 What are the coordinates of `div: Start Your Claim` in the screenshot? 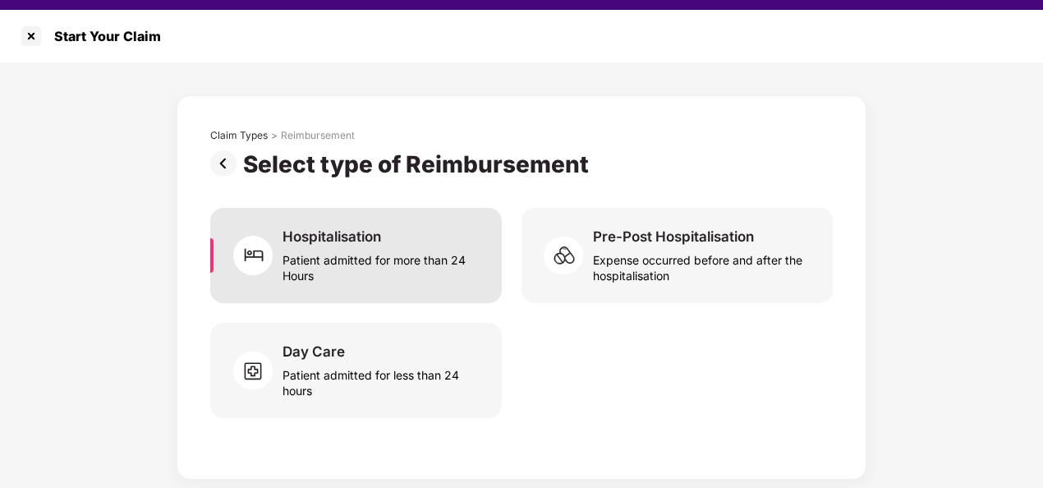 It's located at (103, 36).